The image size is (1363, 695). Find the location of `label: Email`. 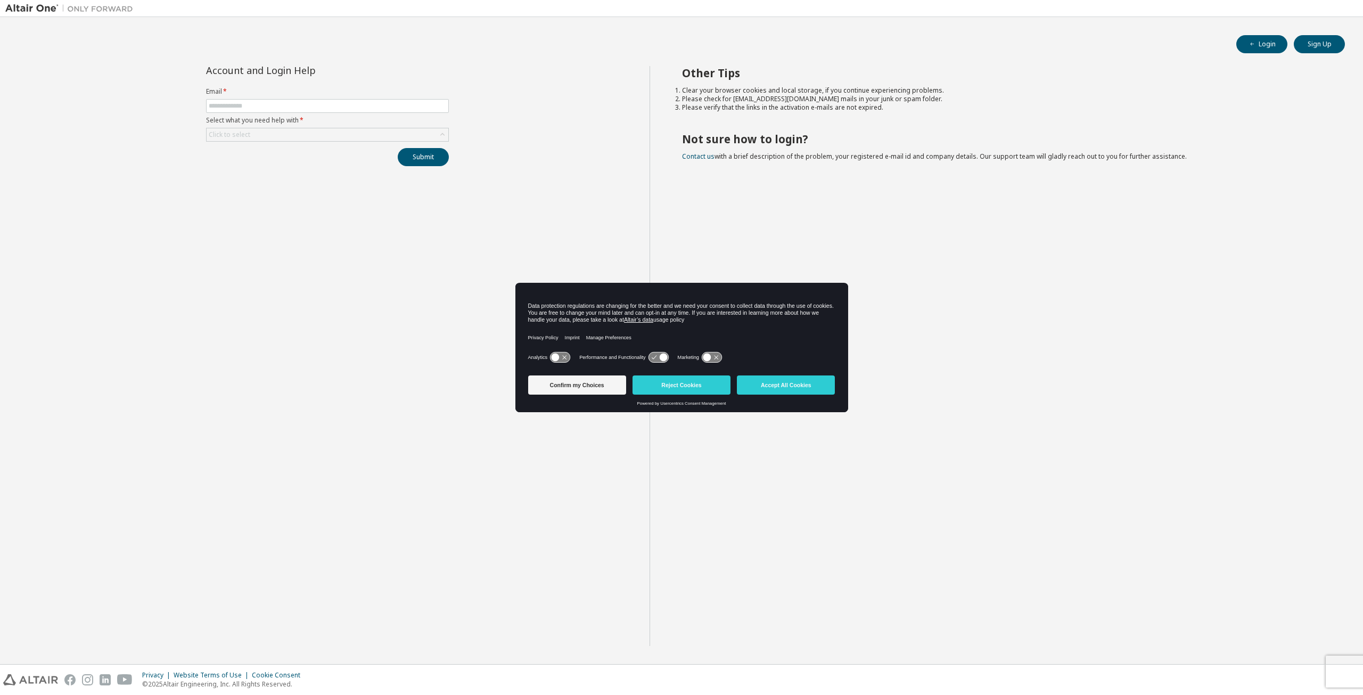

label: Email is located at coordinates (327, 92).